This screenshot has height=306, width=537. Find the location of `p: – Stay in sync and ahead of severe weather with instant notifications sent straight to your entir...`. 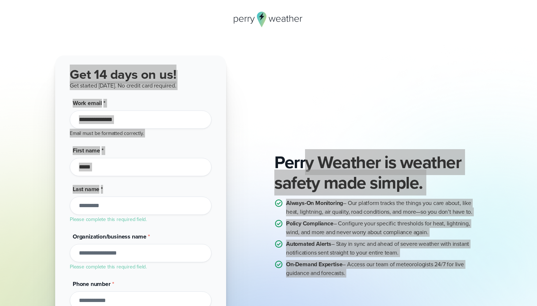

p: – Stay in sync and ahead of severe weather with instant notifications sent straight to your entir... is located at coordinates (384, 249).